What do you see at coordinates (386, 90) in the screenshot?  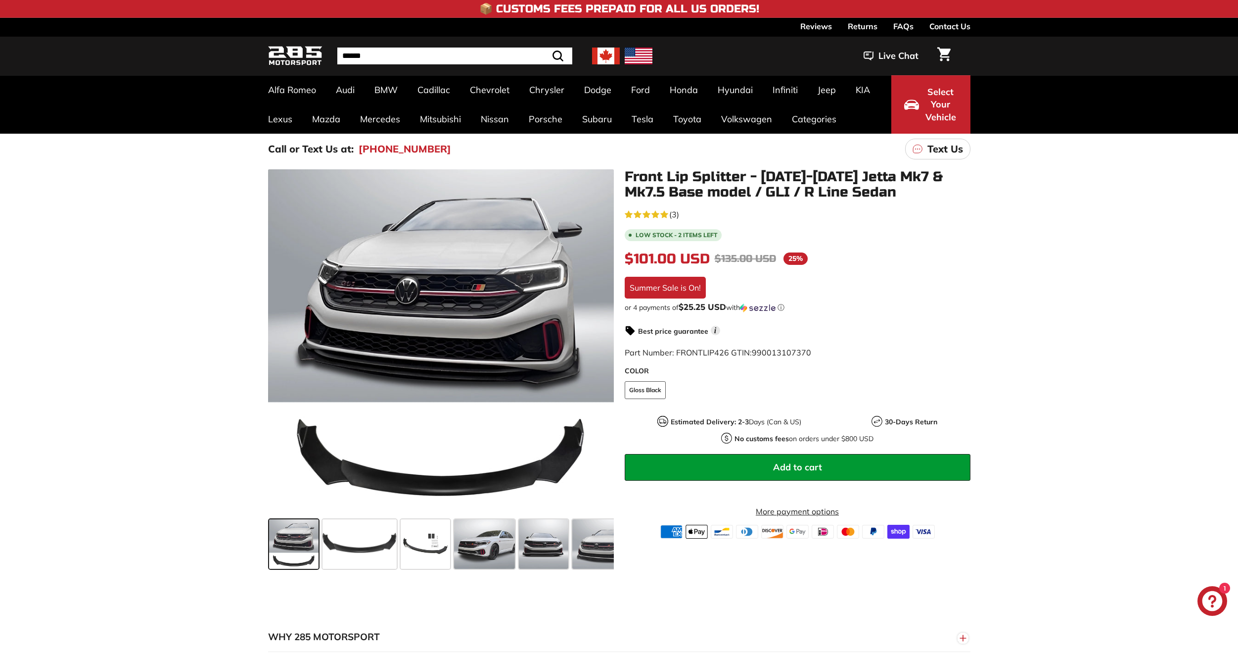 I see `a: BMW` at bounding box center [386, 90].